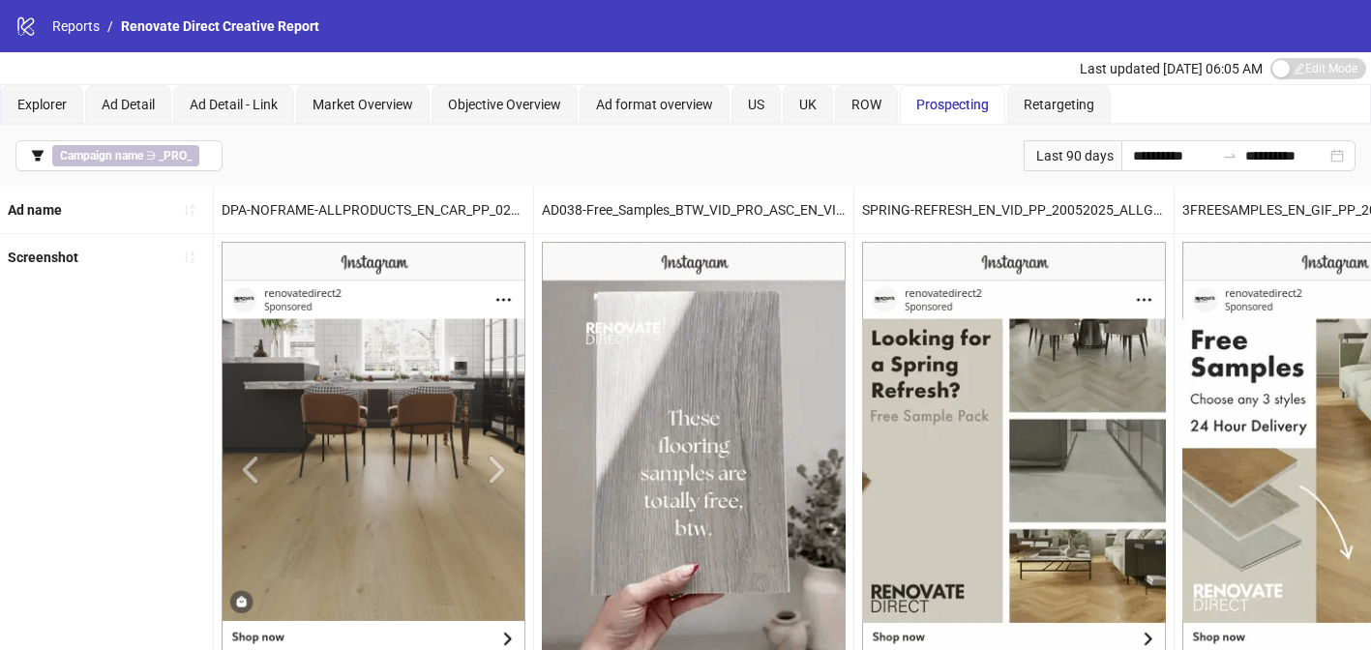  Describe the element at coordinates (373, 210) in the screenshot. I see `div: DPA-NOFRAME-ALLPRODUCTS_EN_CAR_PP_02042025_ALLG_CC_SC3_None_DPA` at that location.